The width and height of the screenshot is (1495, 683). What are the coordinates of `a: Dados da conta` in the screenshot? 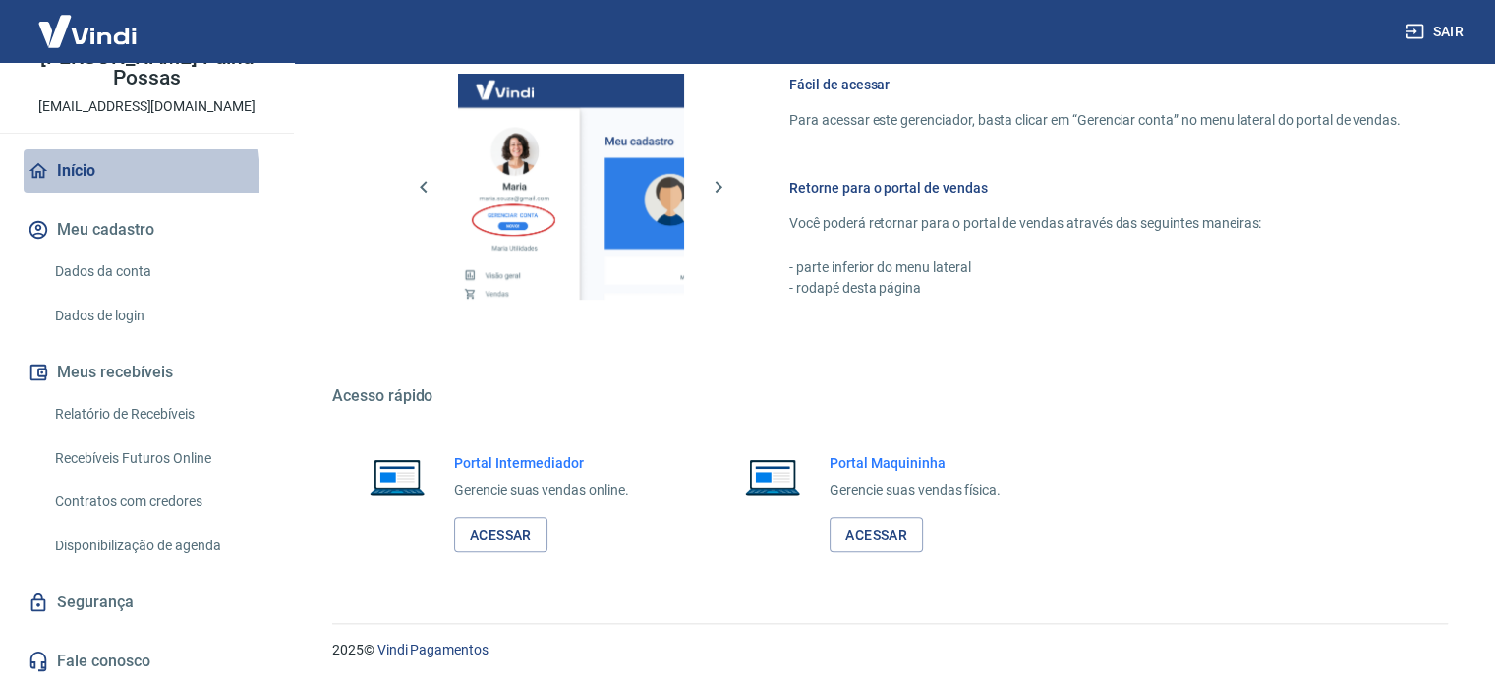 It's located at (158, 271).